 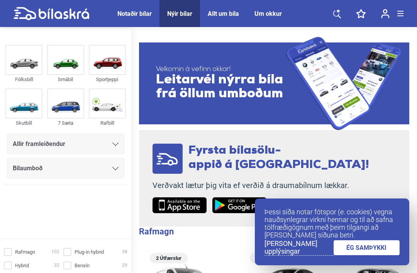 I want to click on span: Hybrid, so click(x=22, y=265).